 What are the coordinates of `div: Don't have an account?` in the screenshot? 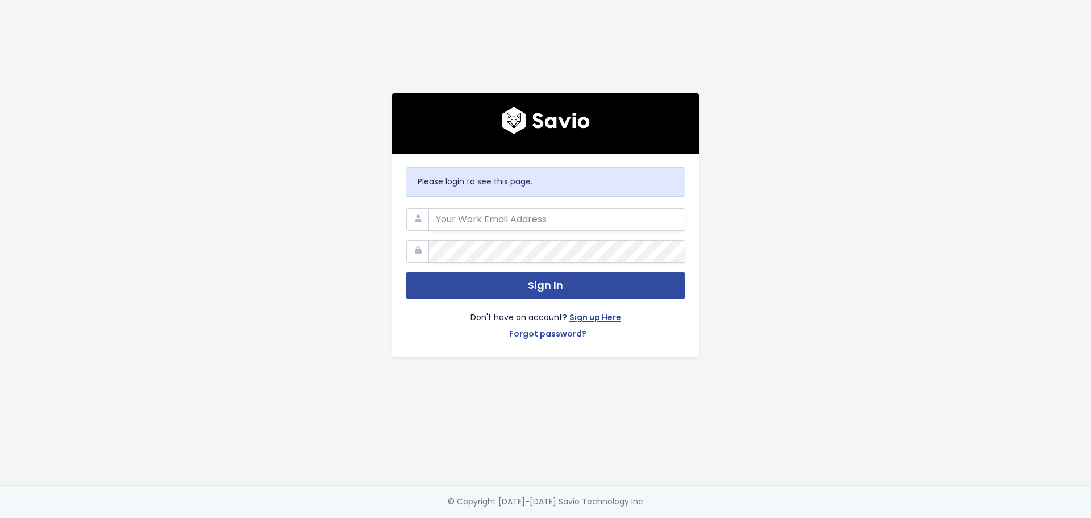 It's located at (545, 321).